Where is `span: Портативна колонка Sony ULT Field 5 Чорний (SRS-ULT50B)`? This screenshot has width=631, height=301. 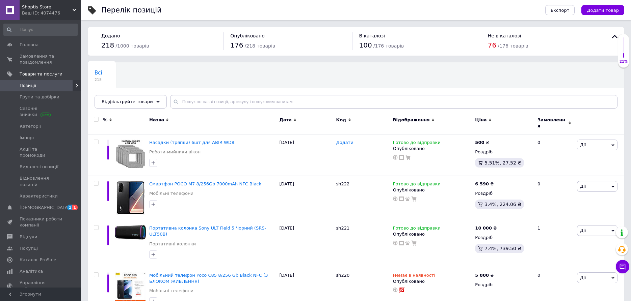
span: Портативна колонка Sony ULT Field 5 Чорний (SRS-ULT50B) is located at coordinates (208, 231).